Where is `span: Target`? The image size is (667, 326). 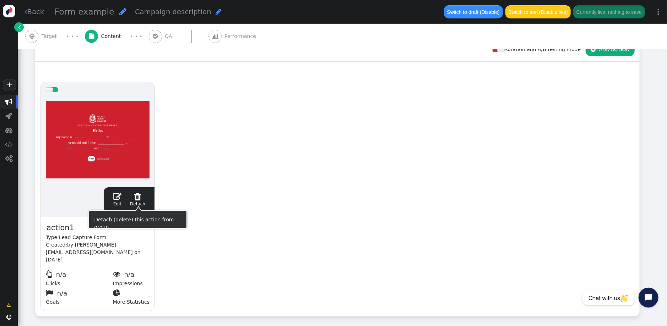
span: Target is located at coordinates (51, 36).